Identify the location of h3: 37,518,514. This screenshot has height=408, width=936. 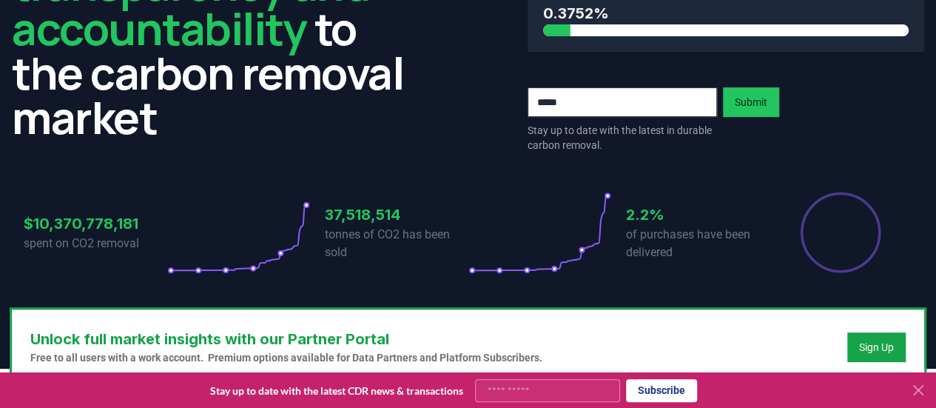
(397, 215).